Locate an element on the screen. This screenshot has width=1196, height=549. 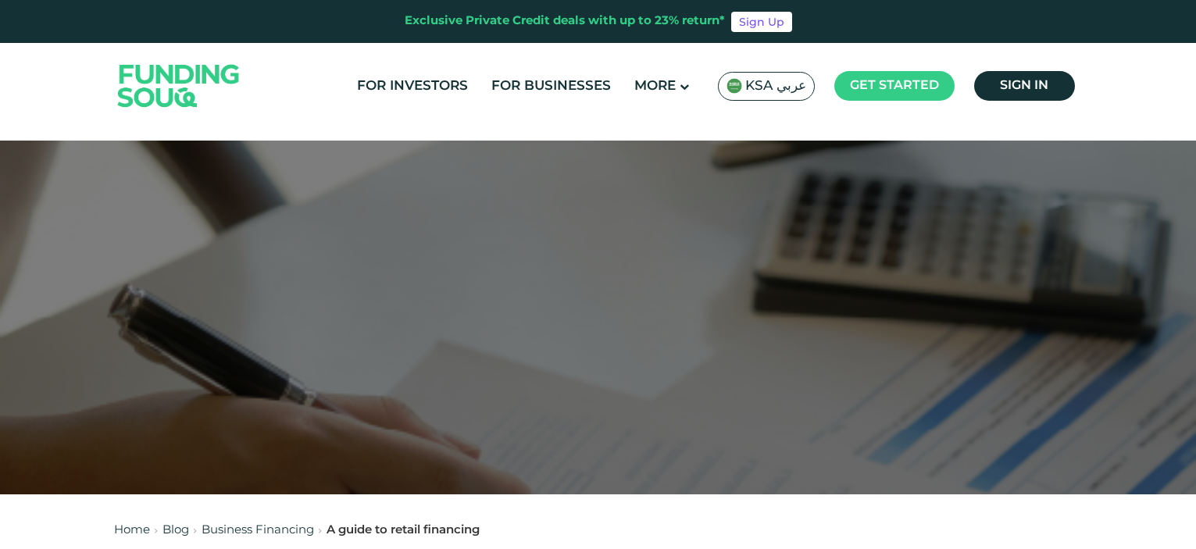
a: Sign in is located at coordinates (1024, 86).